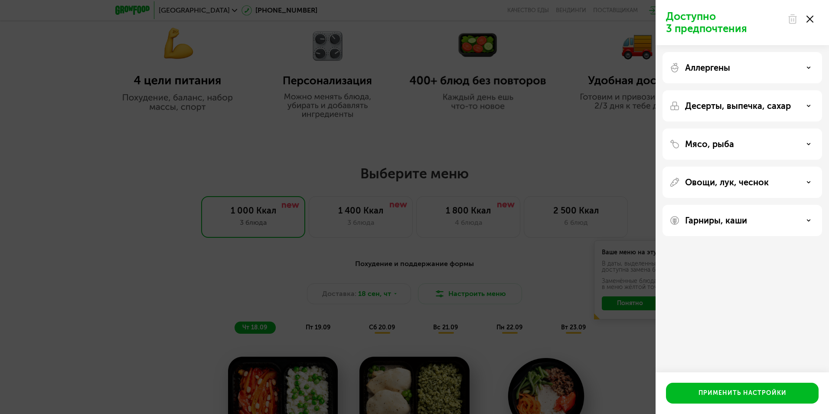 Image resolution: width=829 pixels, height=414 pixels. What do you see at coordinates (716, 220) in the screenshot?
I see `p: Гарниры, каши` at bounding box center [716, 220].